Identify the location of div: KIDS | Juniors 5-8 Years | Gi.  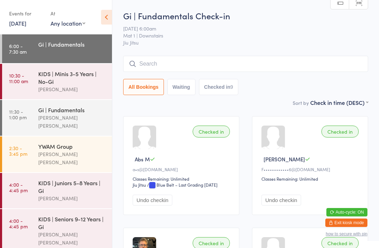
(72, 187).